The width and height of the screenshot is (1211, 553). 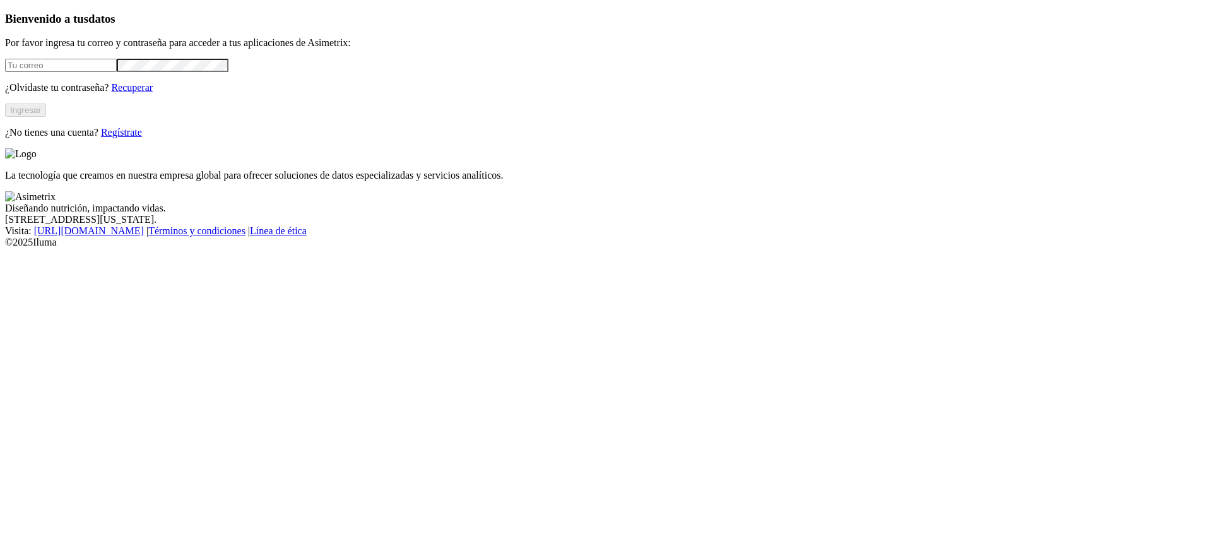 I want to click on p: La tecnología que creamos en nuestra empresa global para ofrecer soluciones de datos especializad..., so click(x=605, y=175).